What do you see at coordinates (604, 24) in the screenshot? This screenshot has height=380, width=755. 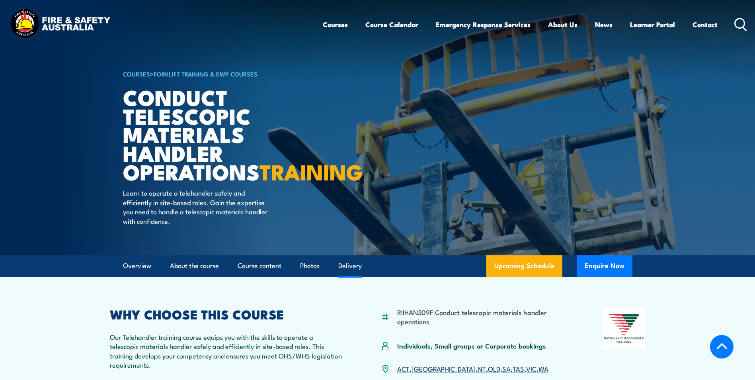 I see `a: News` at bounding box center [604, 24].